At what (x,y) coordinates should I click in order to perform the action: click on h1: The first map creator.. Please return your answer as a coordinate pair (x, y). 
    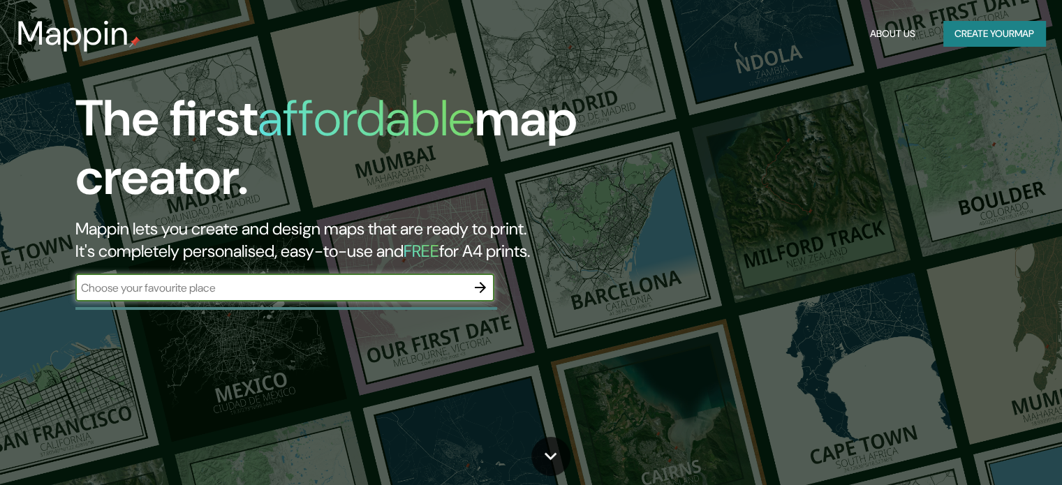
    Looking at the image, I should click on (341, 154).